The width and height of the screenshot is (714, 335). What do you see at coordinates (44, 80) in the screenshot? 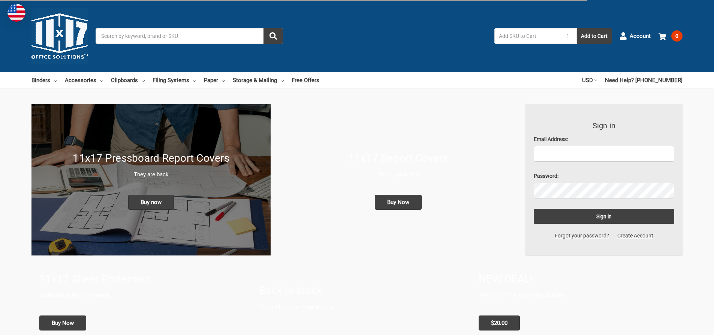
I see `a: Binders` at bounding box center [44, 80].